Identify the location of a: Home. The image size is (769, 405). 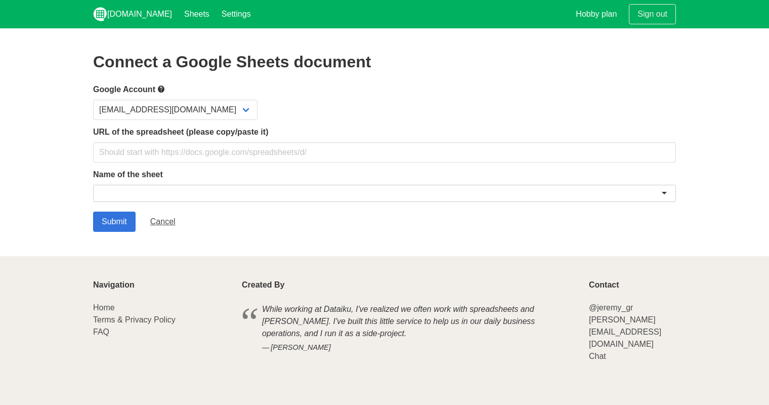
(104, 307).